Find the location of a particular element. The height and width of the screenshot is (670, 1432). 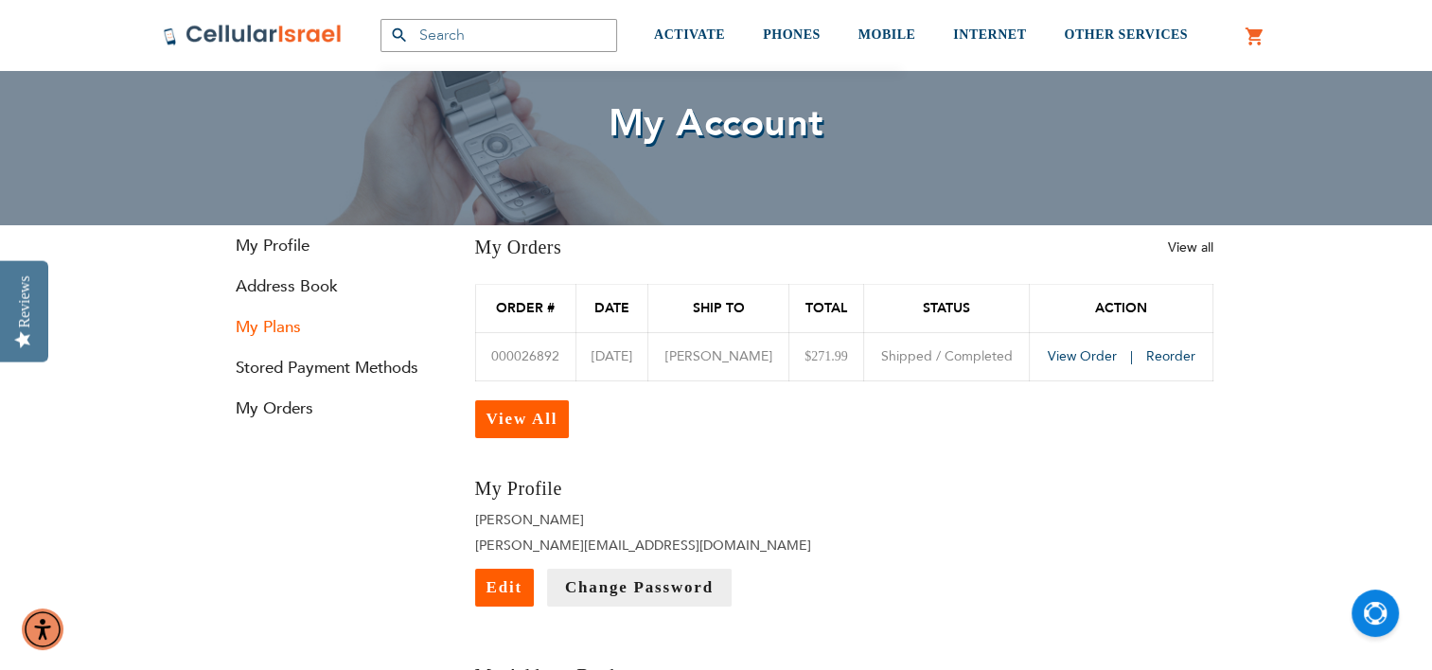

div: Reviews is located at coordinates (25, 301).